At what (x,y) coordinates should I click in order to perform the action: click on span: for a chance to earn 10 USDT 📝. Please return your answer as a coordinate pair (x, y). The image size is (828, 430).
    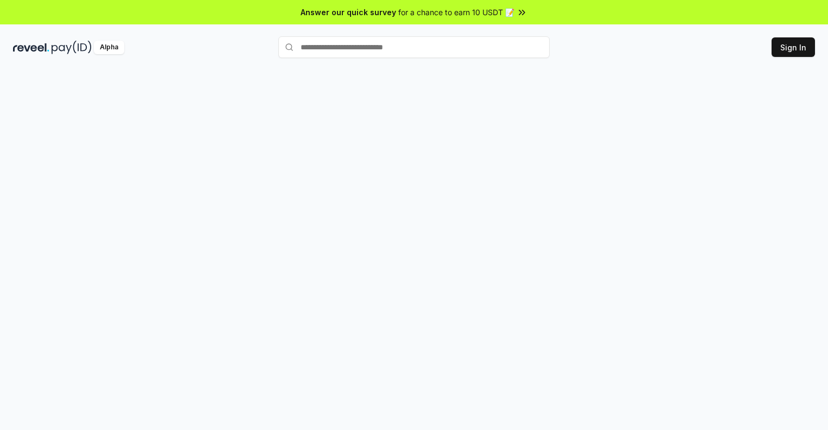
    Looking at the image, I should click on (456, 12).